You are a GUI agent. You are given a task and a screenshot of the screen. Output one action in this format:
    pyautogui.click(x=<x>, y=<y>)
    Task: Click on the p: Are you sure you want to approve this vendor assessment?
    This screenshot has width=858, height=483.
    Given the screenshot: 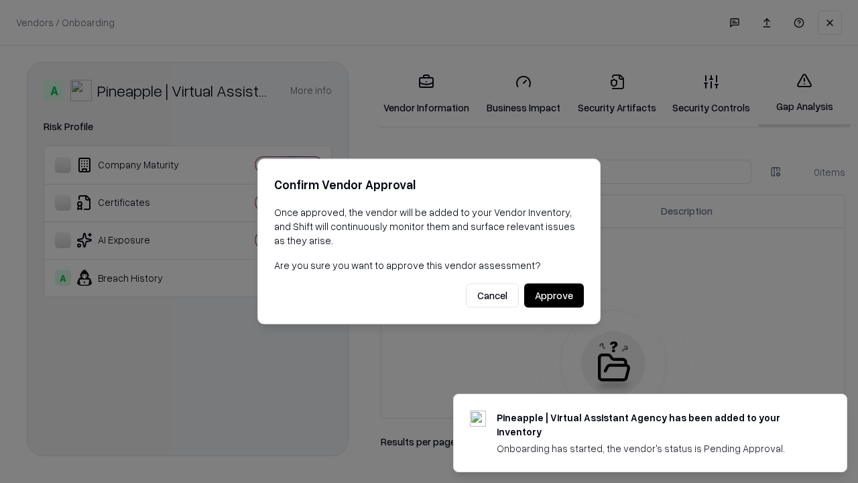 What is the action you would take?
    pyautogui.click(x=429, y=265)
    